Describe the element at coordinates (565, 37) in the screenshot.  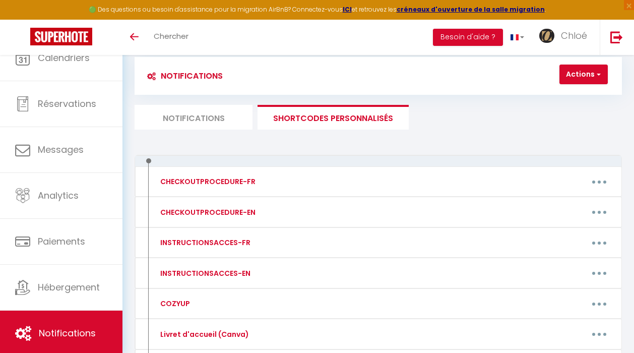
I see `a: ... Chloé` at that location.